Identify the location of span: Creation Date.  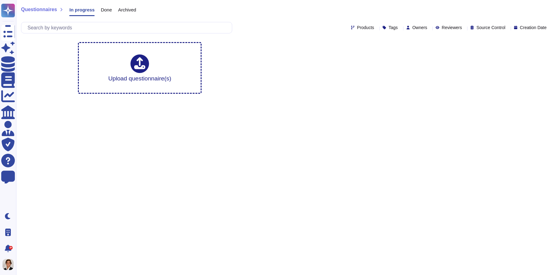
(533, 28).